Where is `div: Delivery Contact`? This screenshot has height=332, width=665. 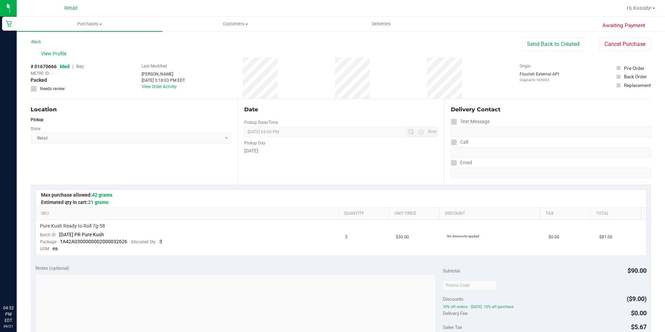 div: Delivery Contact is located at coordinates (551, 110).